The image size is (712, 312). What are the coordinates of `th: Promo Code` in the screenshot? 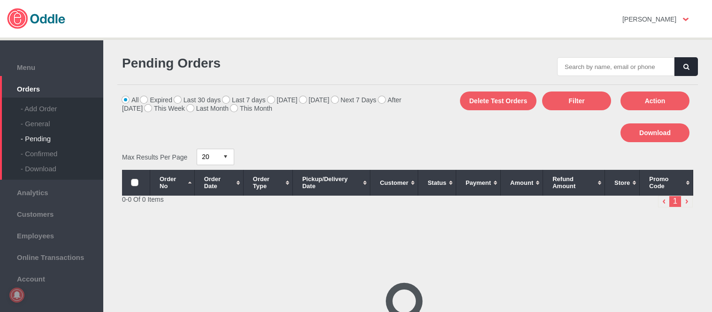 It's located at (667, 183).